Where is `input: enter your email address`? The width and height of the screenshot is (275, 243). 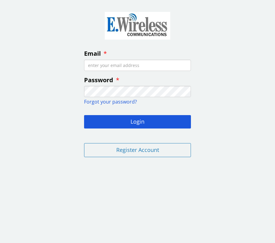
input: enter your email address is located at coordinates (138, 65).